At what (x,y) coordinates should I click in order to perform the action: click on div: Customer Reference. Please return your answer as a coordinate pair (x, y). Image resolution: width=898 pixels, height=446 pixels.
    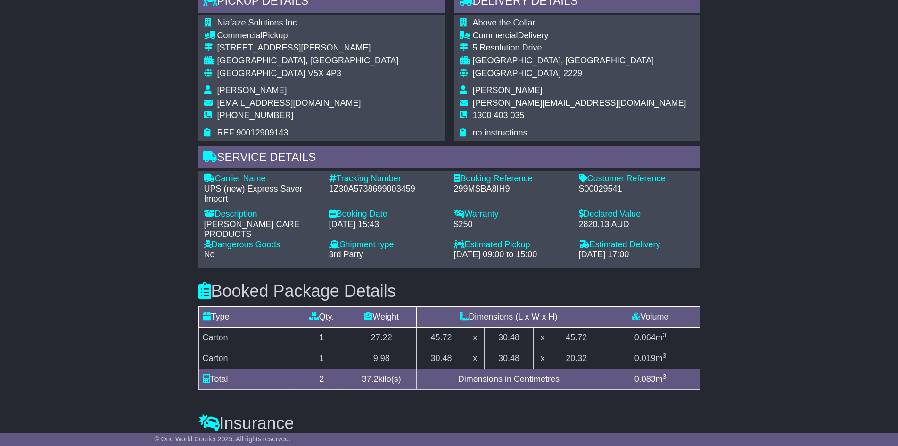
    Looking at the image, I should click on (637, 179).